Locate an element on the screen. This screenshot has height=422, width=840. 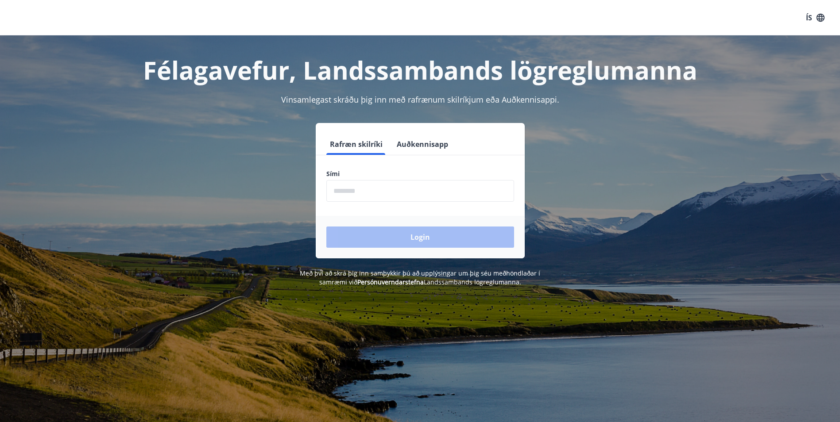
a: Persónuverndarstefna is located at coordinates (390, 282).